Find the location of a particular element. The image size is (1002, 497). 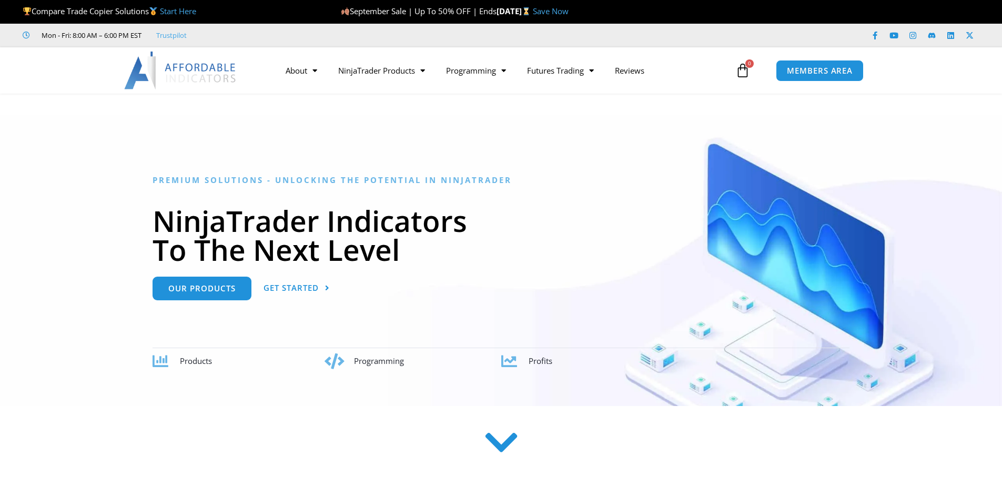

span: Profits is located at coordinates (540, 361).